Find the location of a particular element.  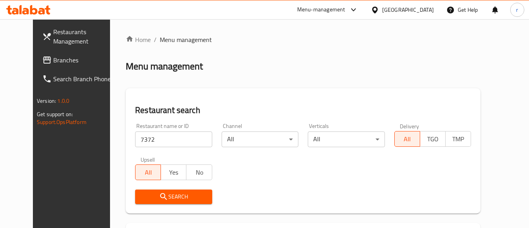

label: Delivery is located at coordinates (410, 126).